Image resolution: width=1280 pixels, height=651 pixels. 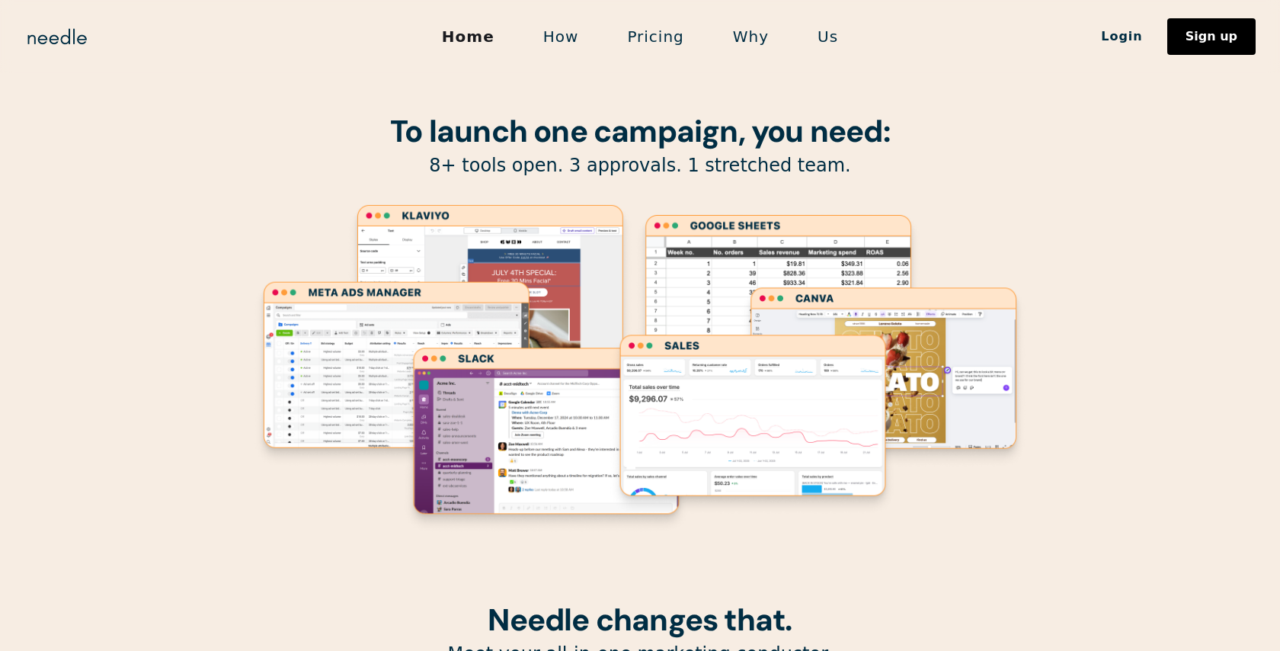 I want to click on a: Sign up, so click(x=1212, y=37).